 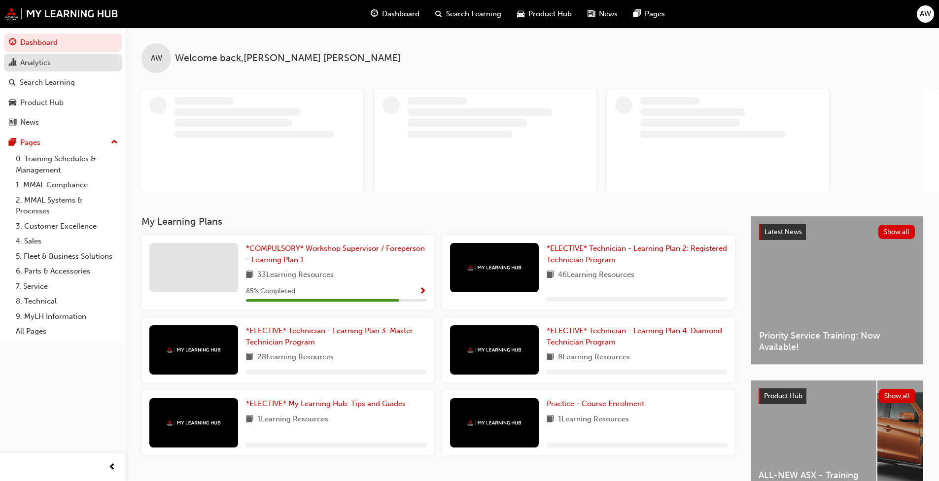 I want to click on a: car-iconProduct Hub, so click(x=544, y=14).